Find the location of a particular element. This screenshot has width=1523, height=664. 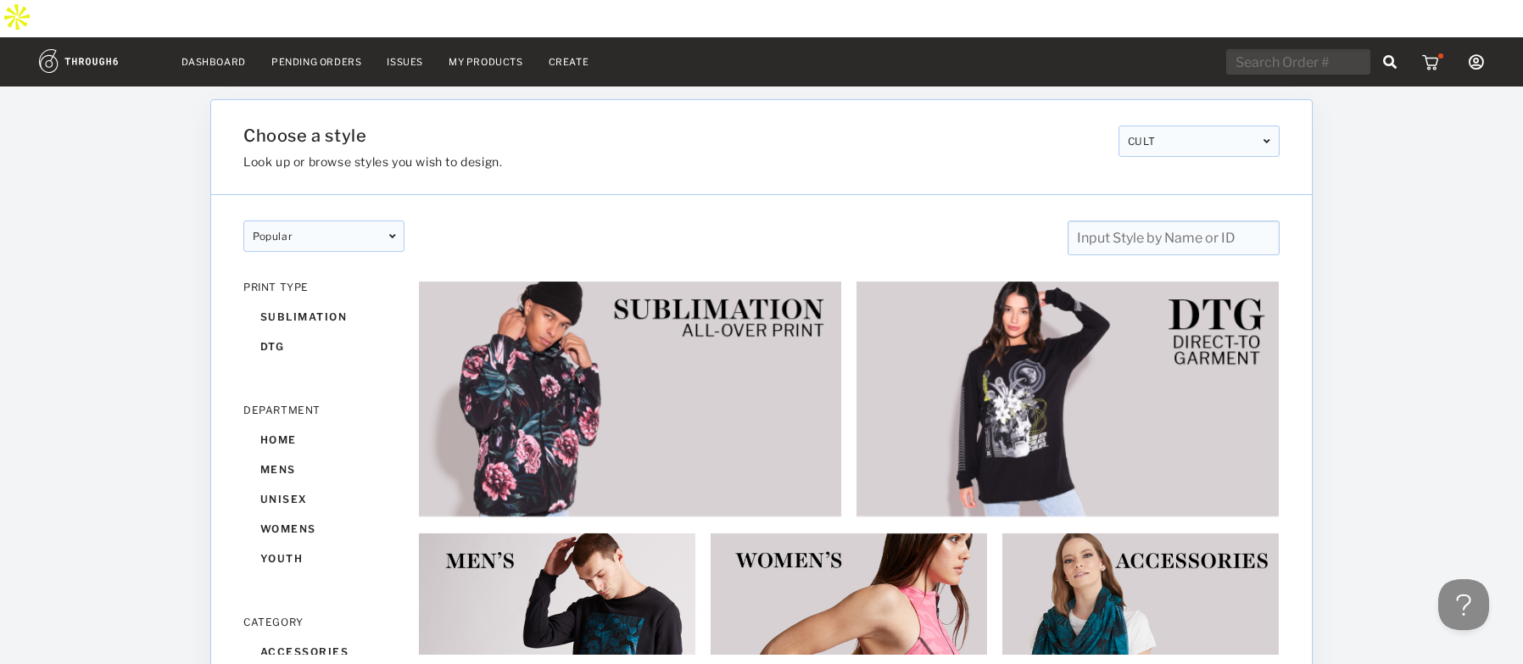

div: popular is located at coordinates (324, 236).